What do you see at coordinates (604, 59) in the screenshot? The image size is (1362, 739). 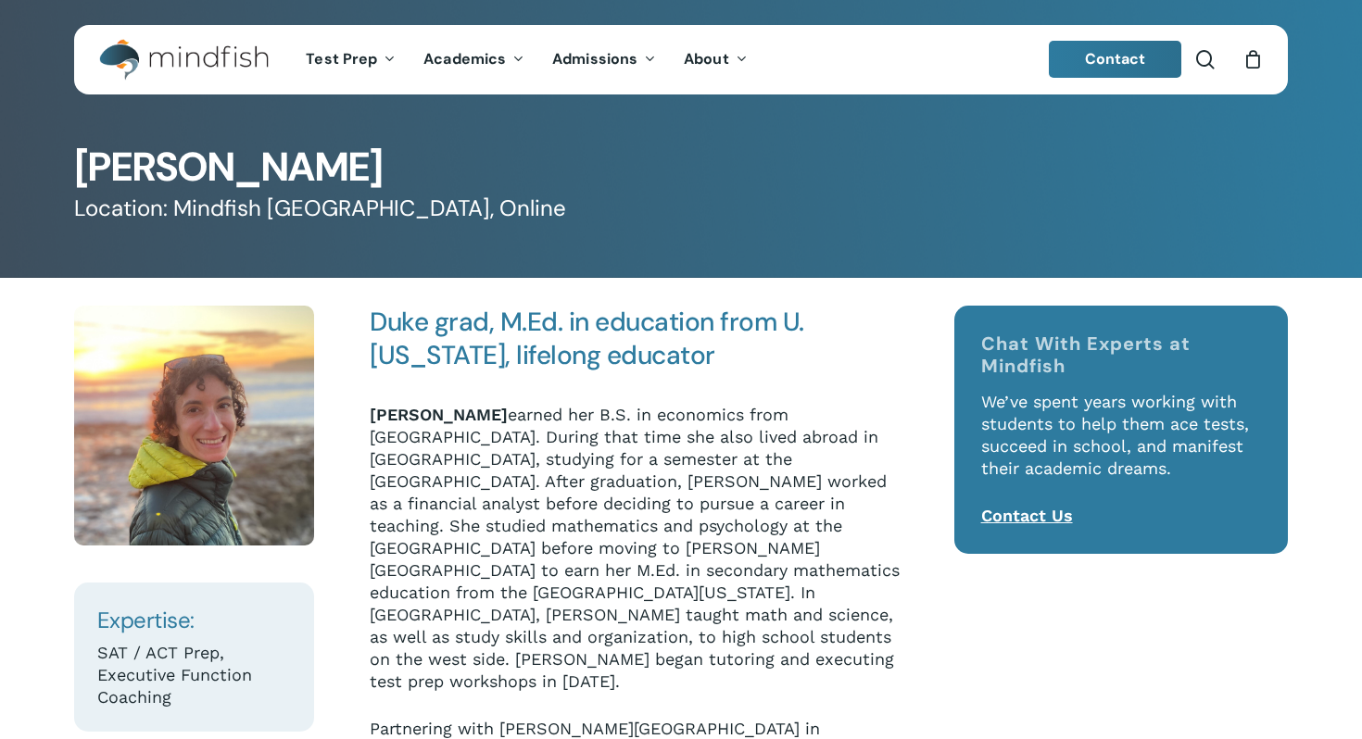 I see `a: Admissions` at bounding box center [604, 59].